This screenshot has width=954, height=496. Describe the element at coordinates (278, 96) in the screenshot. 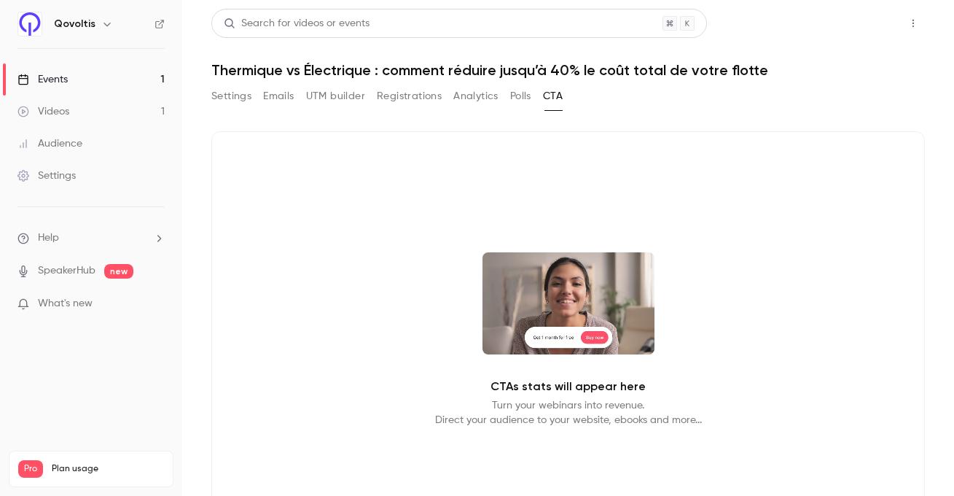

I see `button: Emails` at that location.